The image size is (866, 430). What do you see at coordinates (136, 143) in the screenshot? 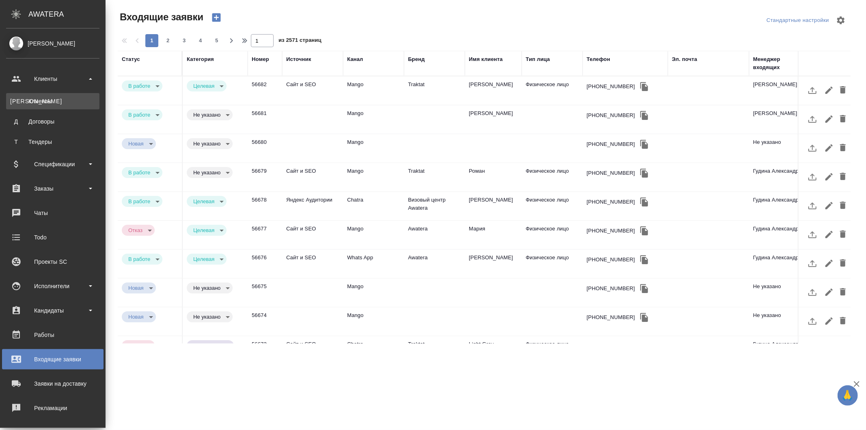
I see `button: Новая` at bounding box center [136, 143].